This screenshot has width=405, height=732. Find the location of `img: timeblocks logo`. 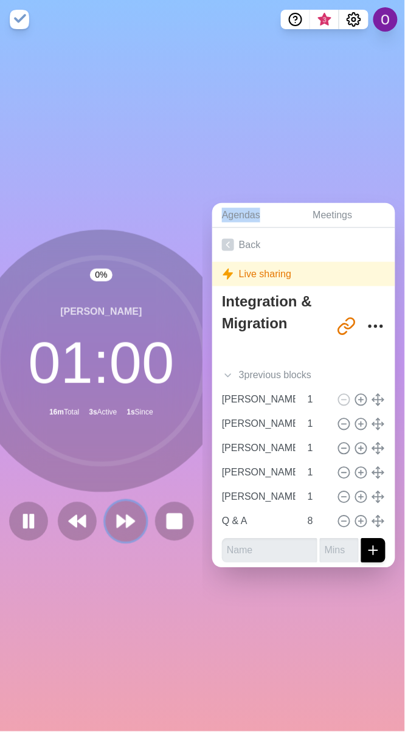

img: timeblocks logo is located at coordinates (19, 19).